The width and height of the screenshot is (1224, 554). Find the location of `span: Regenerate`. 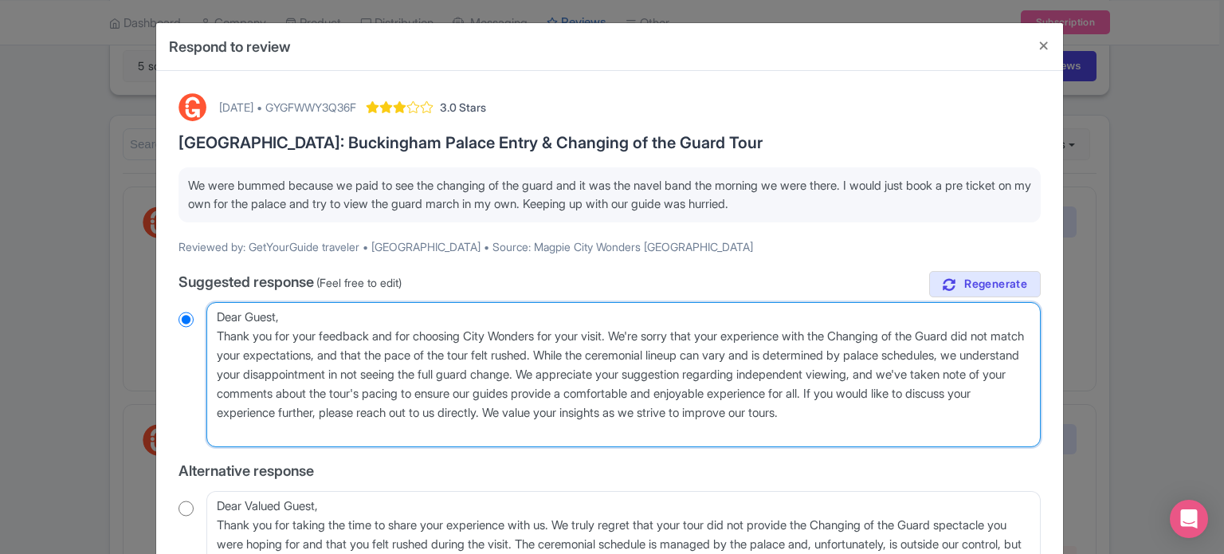

span: Regenerate is located at coordinates (995, 284).